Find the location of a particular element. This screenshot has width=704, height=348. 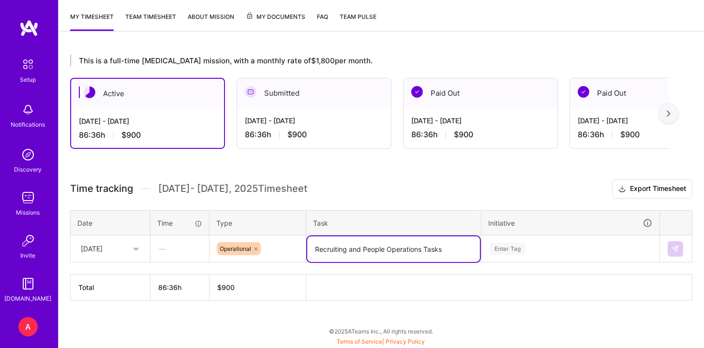

a: FAQ is located at coordinates (322, 21).